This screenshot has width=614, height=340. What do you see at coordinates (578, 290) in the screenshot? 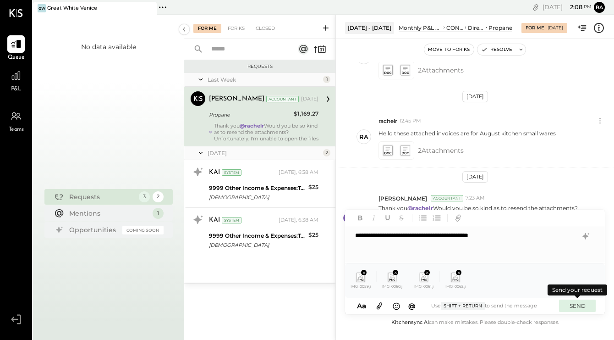
I see `div: Send your request` at bounding box center [578, 290].